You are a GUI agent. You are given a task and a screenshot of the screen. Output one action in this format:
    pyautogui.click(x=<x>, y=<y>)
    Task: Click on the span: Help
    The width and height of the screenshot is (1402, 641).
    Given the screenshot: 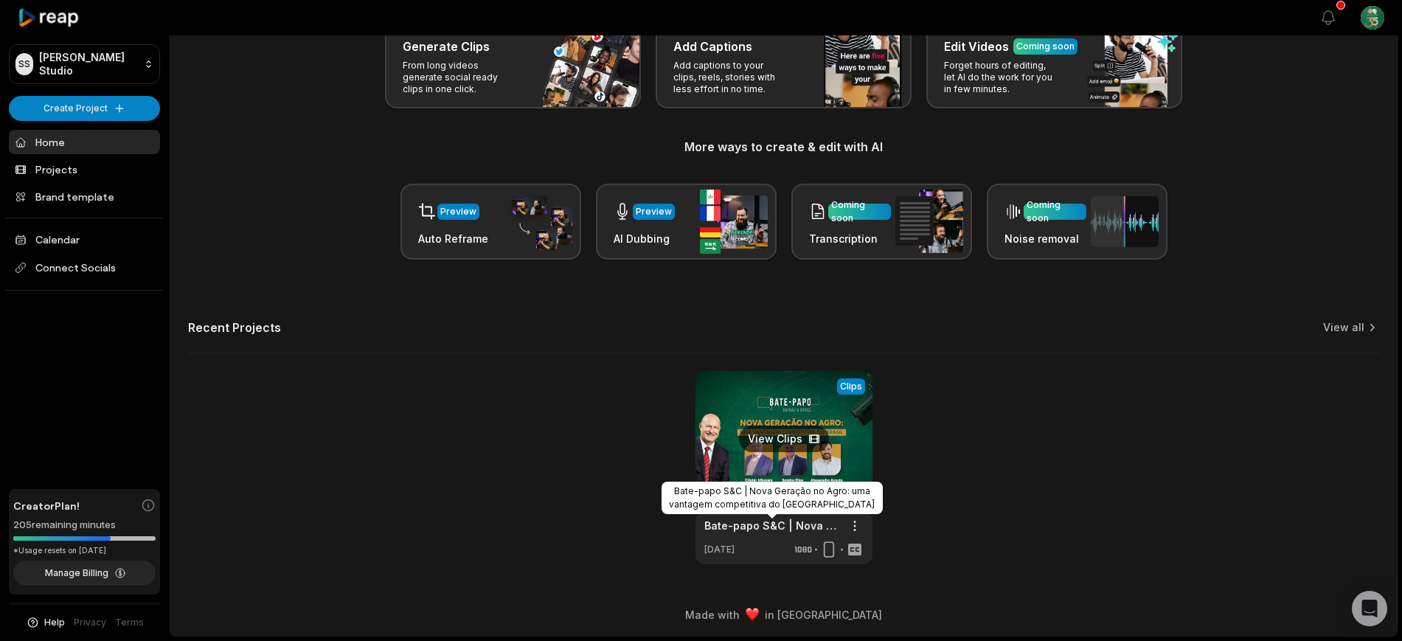 What is the action you would take?
    pyautogui.click(x=55, y=623)
    